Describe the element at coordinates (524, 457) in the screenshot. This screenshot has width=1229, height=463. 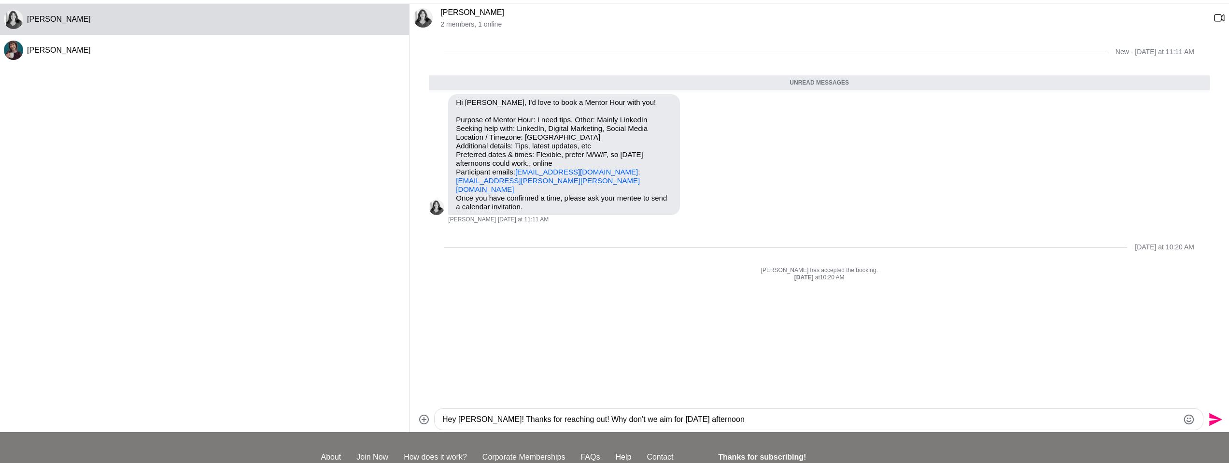
I see `a: Corporate Memberships` at that location.